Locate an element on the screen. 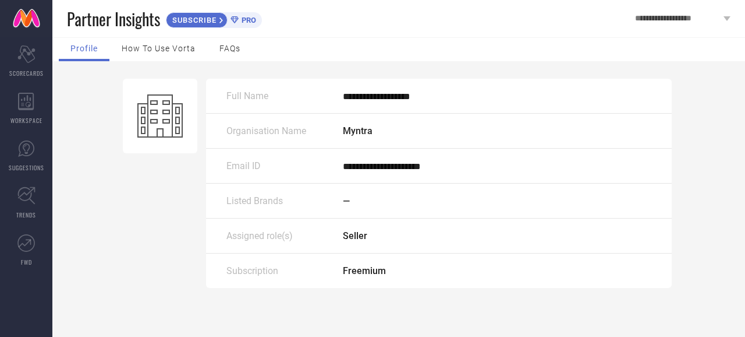  span: Assigned role(s) is located at coordinates (260, 235).